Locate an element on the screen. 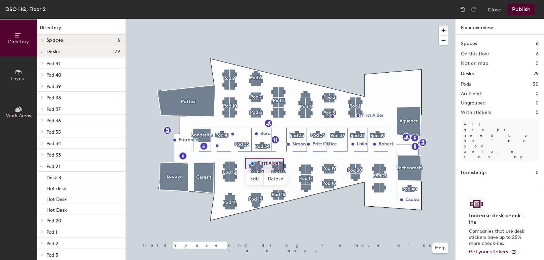 The image size is (544, 260). h1: Floor overview is located at coordinates (500, 27).